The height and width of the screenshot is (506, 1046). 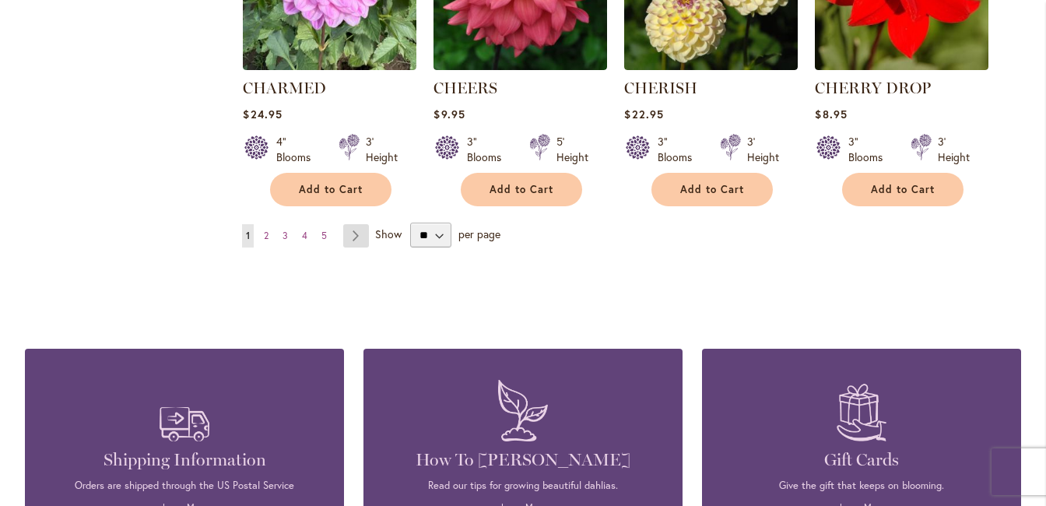 What do you see at coordinates (479, 233) in the screenshot?
I see `span: per page` at bounding box center [479, 233].